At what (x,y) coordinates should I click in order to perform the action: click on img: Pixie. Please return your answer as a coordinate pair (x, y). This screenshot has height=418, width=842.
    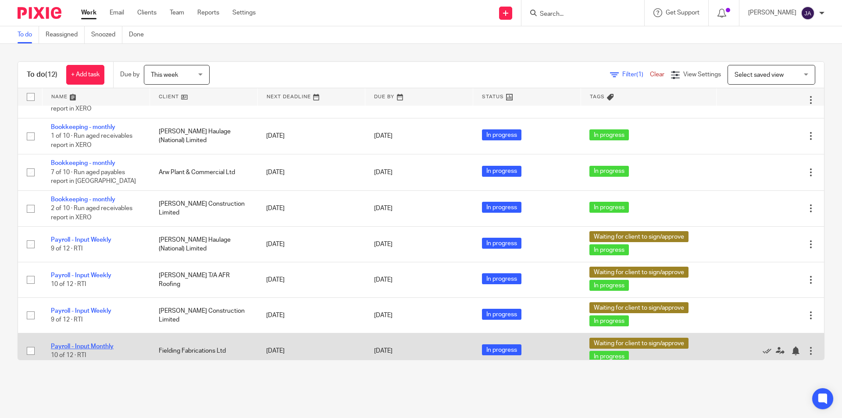
    Looking at the image, I should click on (39, 13).